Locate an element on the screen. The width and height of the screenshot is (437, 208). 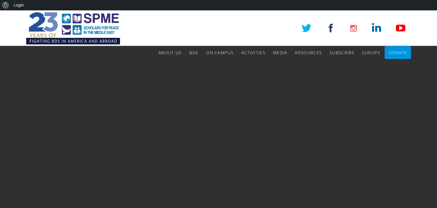
a: Activities is located at coordinates (253, 52).